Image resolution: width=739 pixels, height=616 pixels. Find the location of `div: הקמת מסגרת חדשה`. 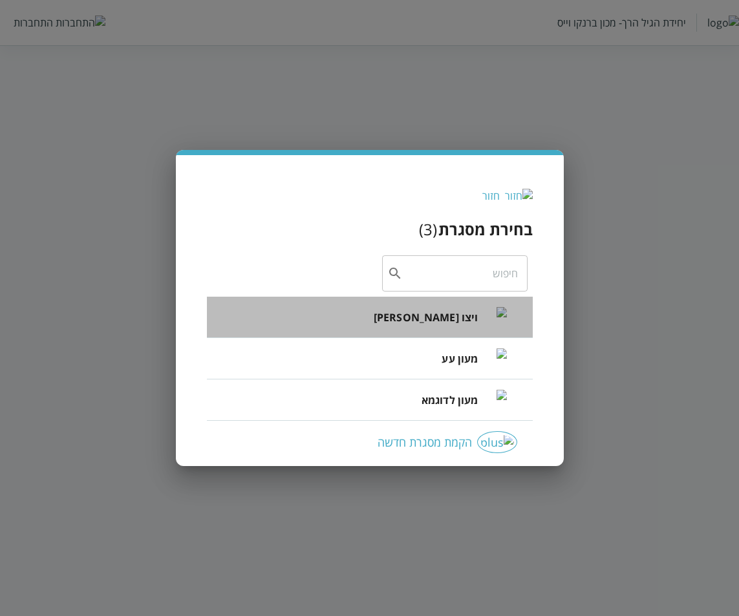

div: הקמת מסגרת חדשה is located at coordinates (370, 442).